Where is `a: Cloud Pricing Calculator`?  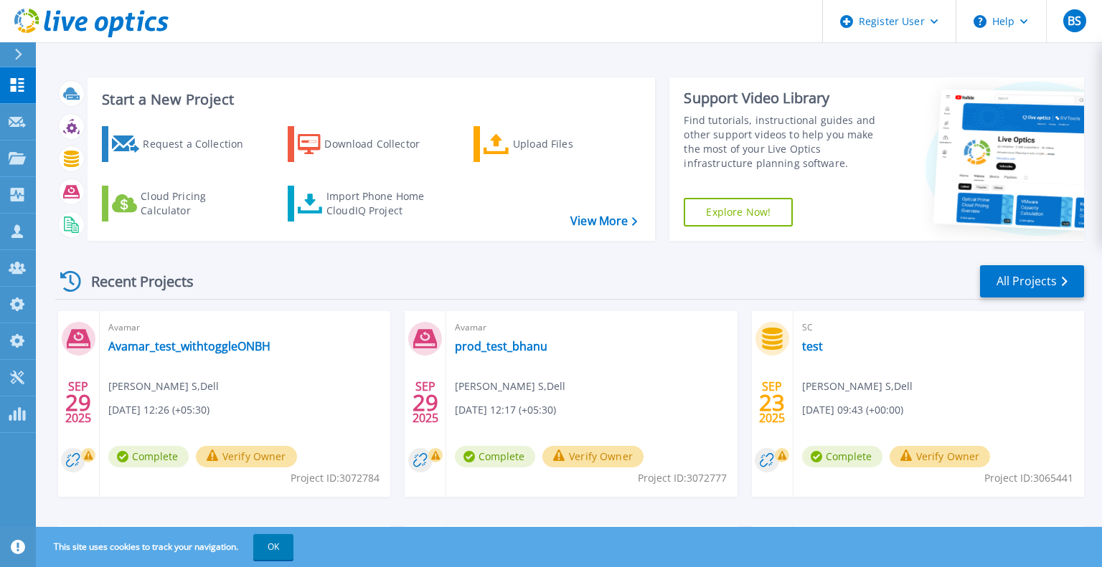
a: Cloud Pricing Calculator is located at coordinates (182, 204).